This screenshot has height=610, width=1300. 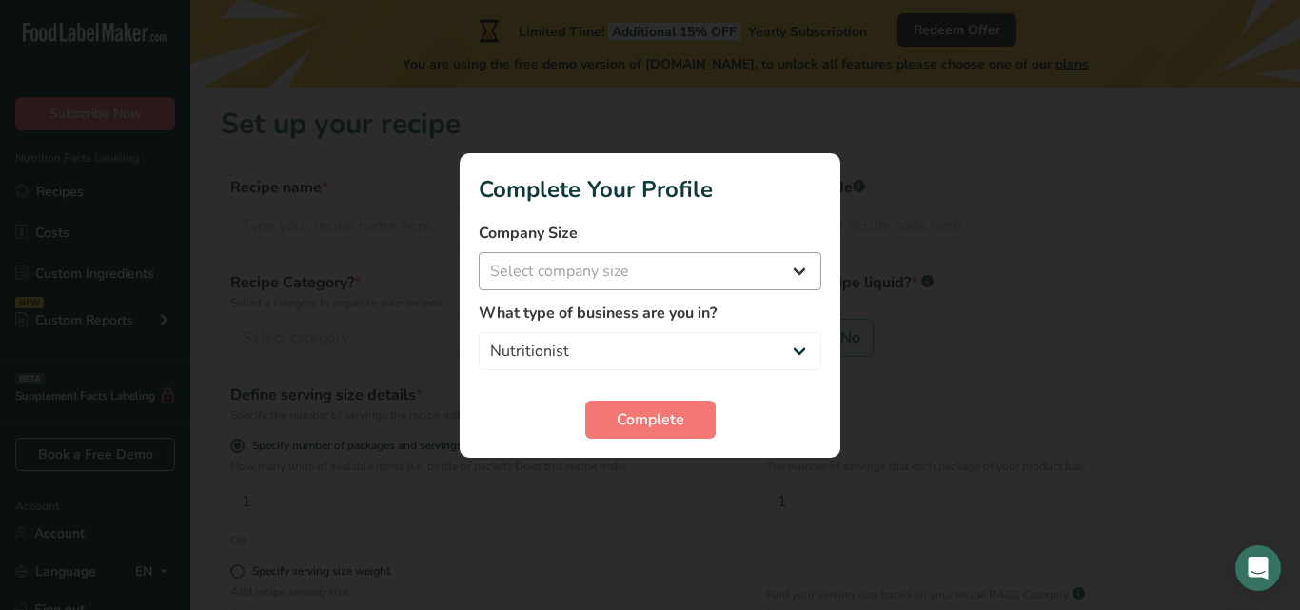 What do you see at coordinates (650, 189) in the screenshot?
I see `h1: Complete Your Profile` at bounding box center [650, 189].